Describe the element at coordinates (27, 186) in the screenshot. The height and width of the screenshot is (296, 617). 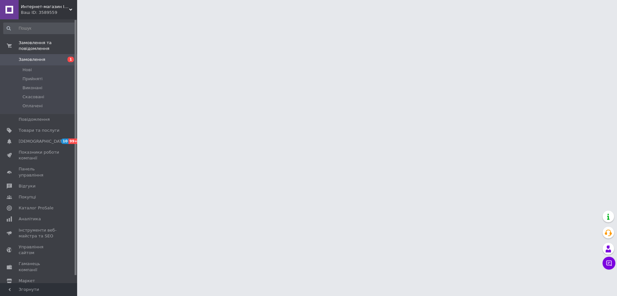
I see `span: Відгуки` at that location.